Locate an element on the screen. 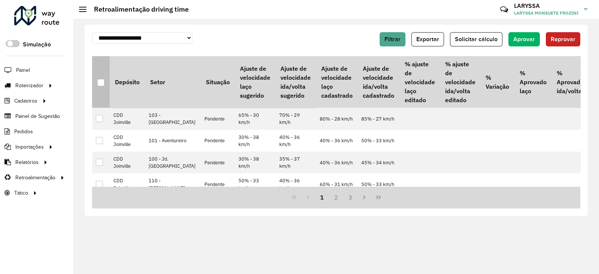  span: Pedidos is located at coordinates (24, 131).